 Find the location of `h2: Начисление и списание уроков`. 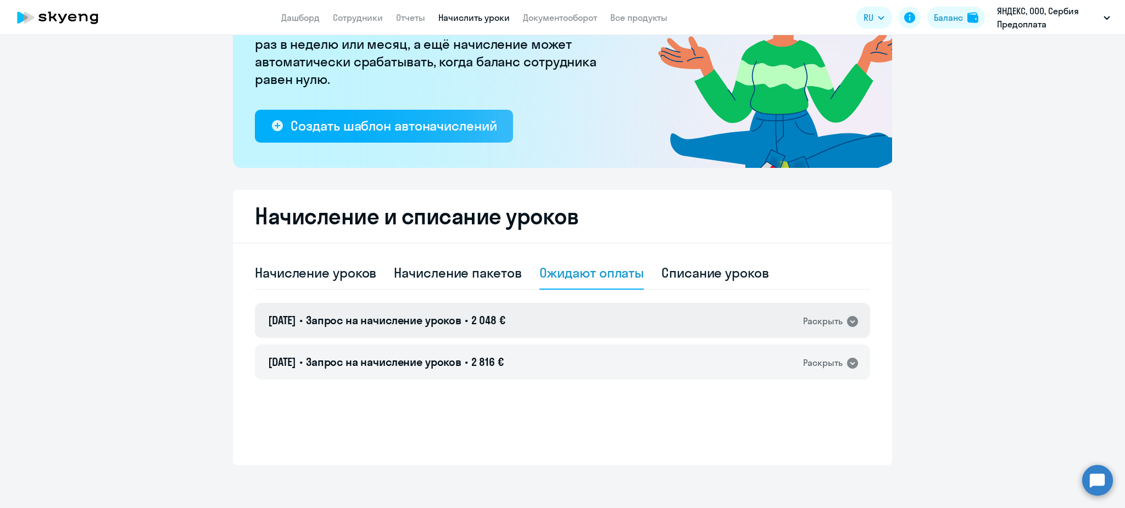

h2: Начисление и списание уроков is located at coordinates (562, 216).